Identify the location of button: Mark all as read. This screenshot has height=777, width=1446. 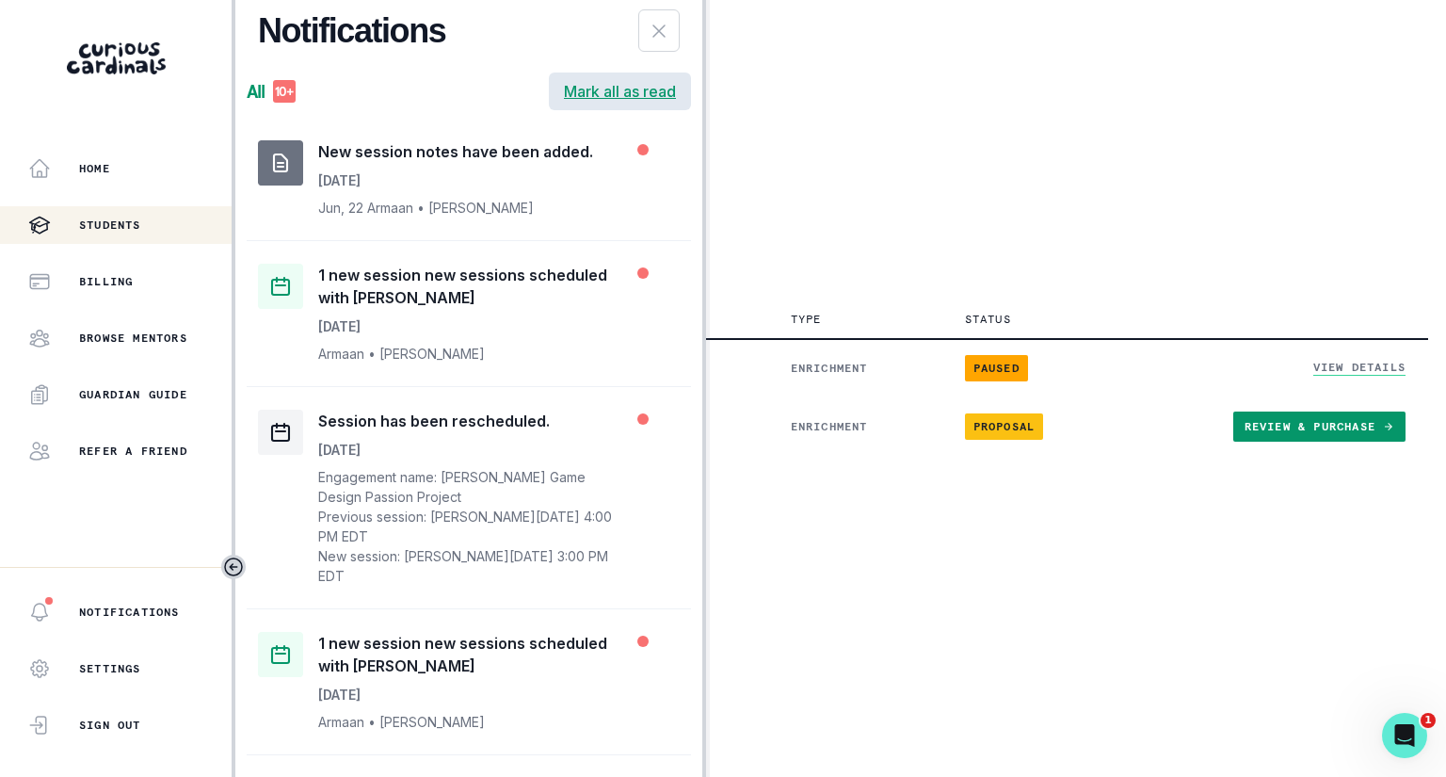
(619, 91).